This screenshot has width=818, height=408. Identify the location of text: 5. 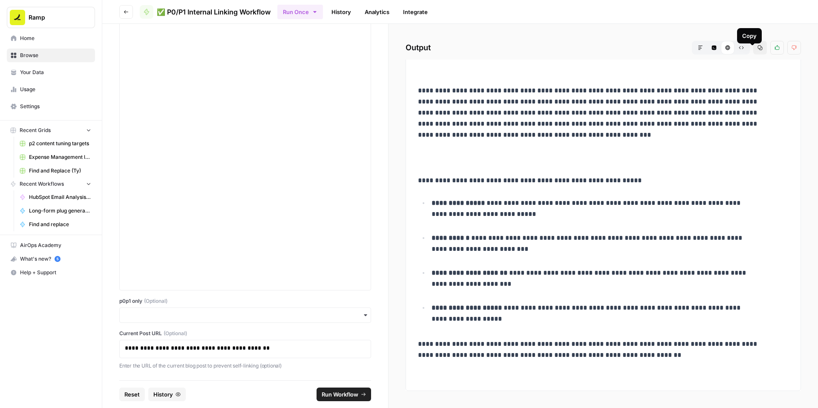
(57, 259).